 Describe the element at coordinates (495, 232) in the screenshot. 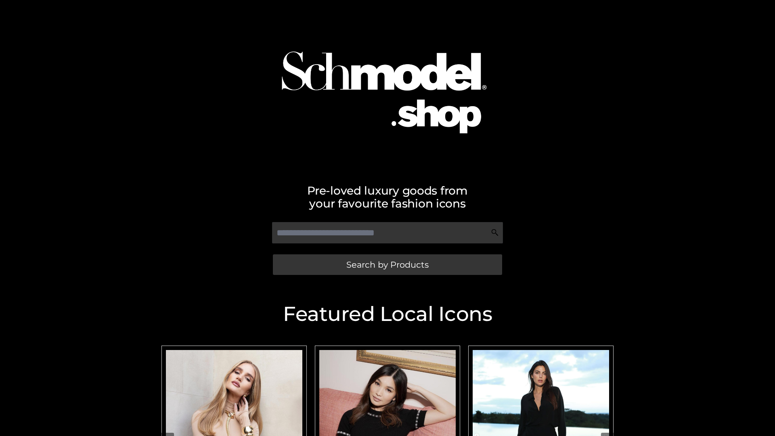

I see `img: Search Icon` at that location.